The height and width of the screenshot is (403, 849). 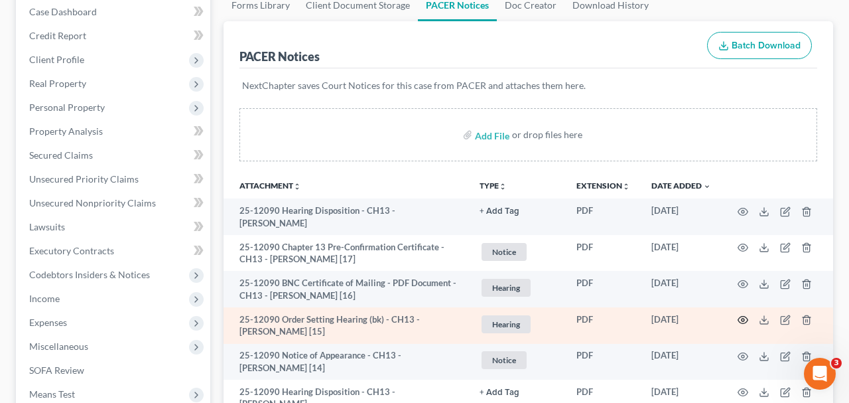 What do you see at coordinates (760, 46) in the screenshot?
I see `button: Batch Download` at bounding box center [760, 46].